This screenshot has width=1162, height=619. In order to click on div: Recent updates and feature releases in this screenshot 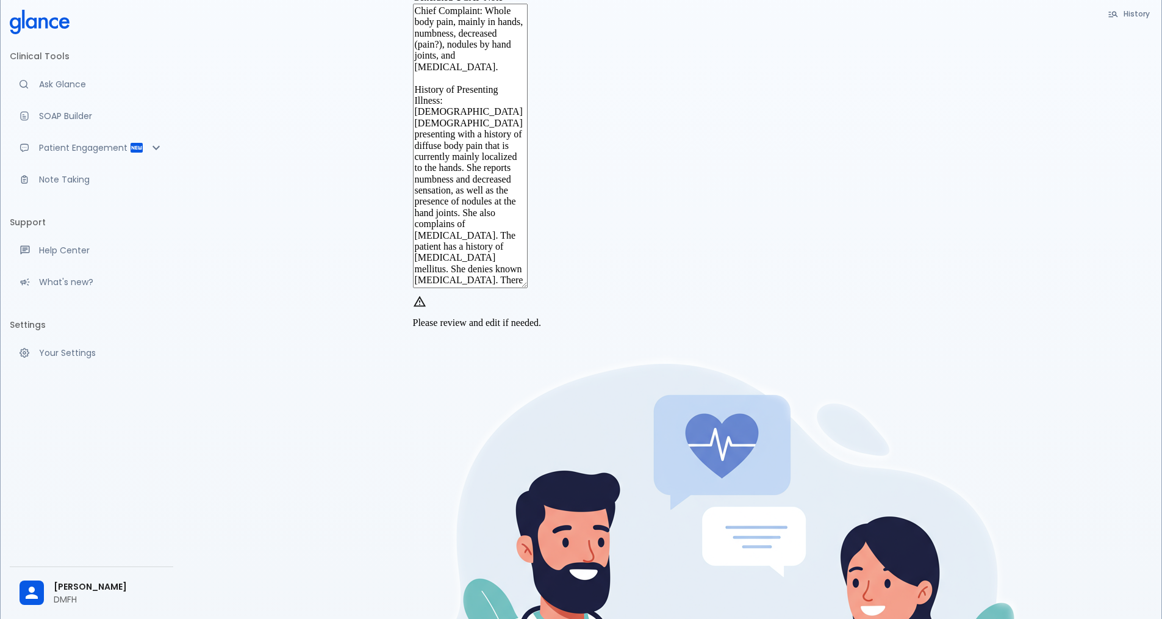, I will do `click(92, 282)`.